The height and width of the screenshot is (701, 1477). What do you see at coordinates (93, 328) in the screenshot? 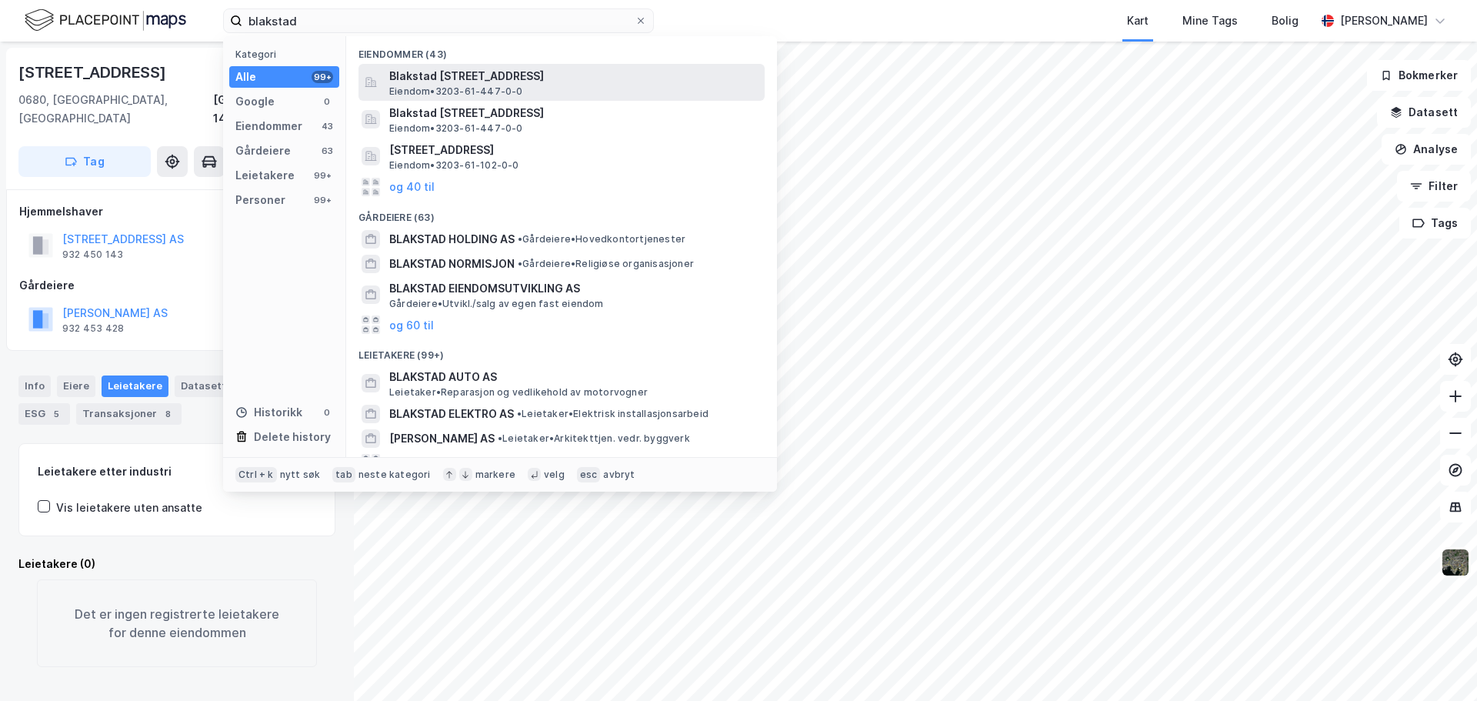
I see `div: 932 453 428` at bounding box center [93, 328].